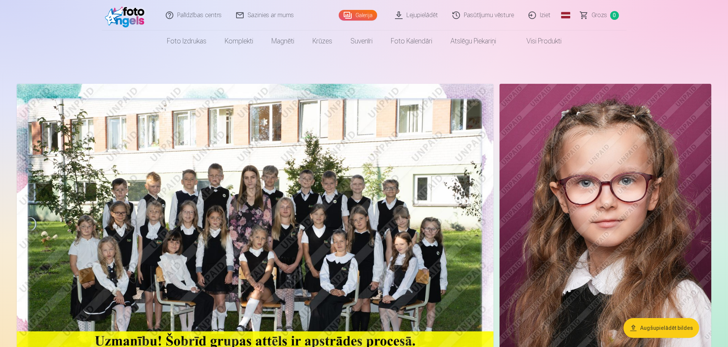 The width and height of the screenshot is (728, 347). What do you see at coordinates (239, 41) in the screenshot?
I see `a: Komplekti` at bounding box center [239, 41].